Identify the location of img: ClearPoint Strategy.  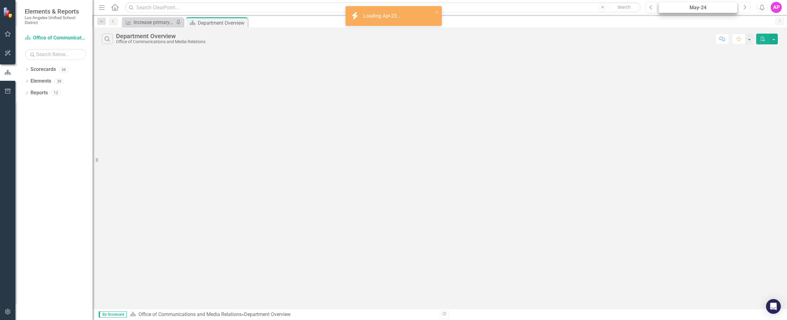
(8, 12).